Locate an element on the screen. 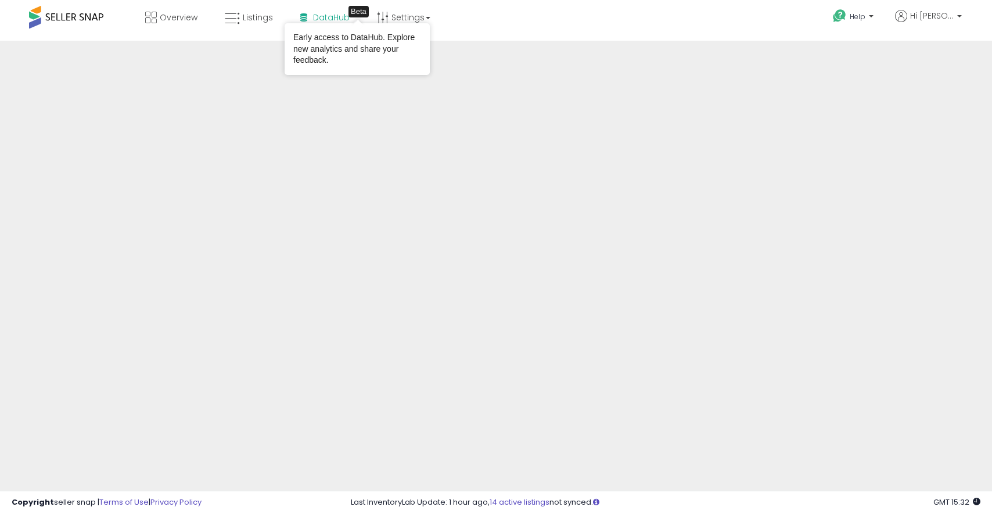  div: seller snap | | is located at coordinates (106, 502).